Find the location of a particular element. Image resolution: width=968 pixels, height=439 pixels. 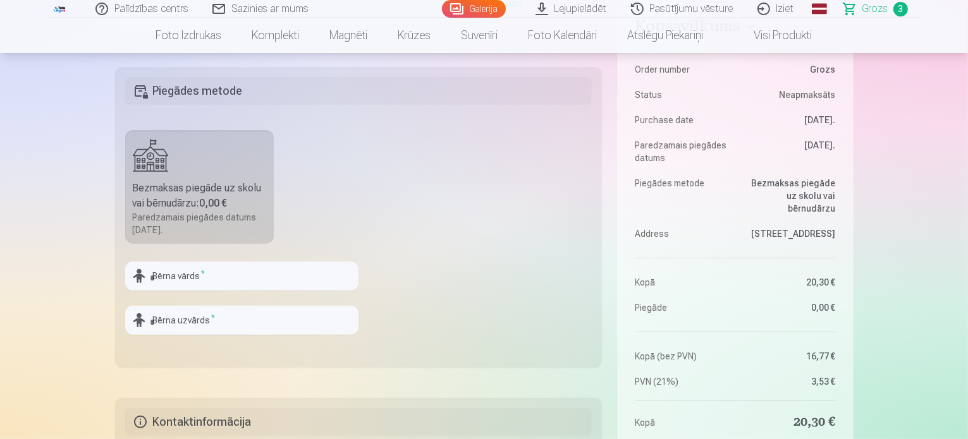

div: Bezmaksas piegāde uz skolu vai bērnudārzu : is located at coordinates (200, 196).